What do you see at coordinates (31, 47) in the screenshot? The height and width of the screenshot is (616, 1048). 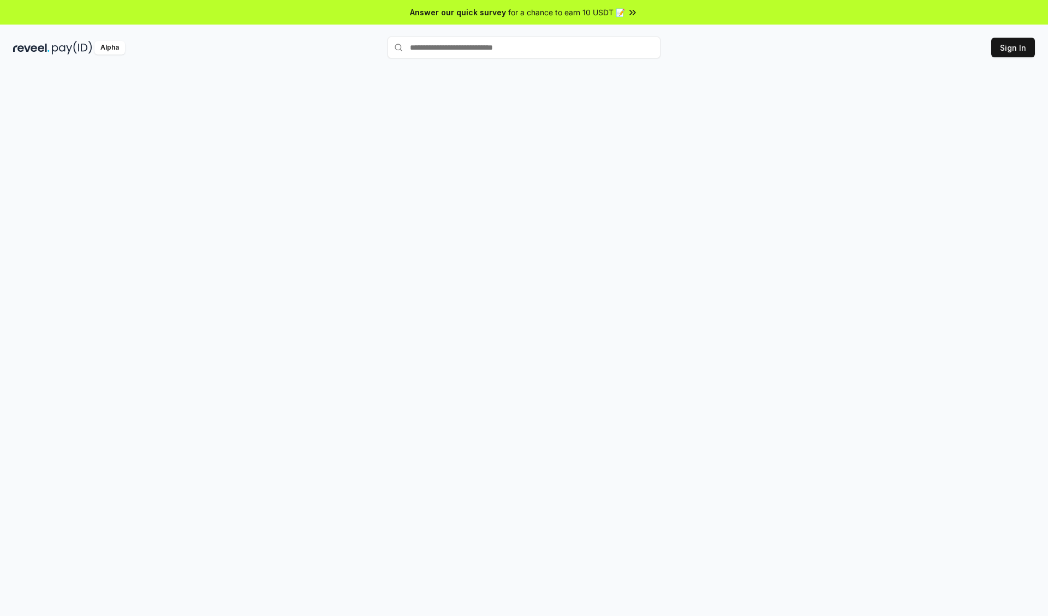 I see `img: reveel_dark` at bounding box center [31, 47].